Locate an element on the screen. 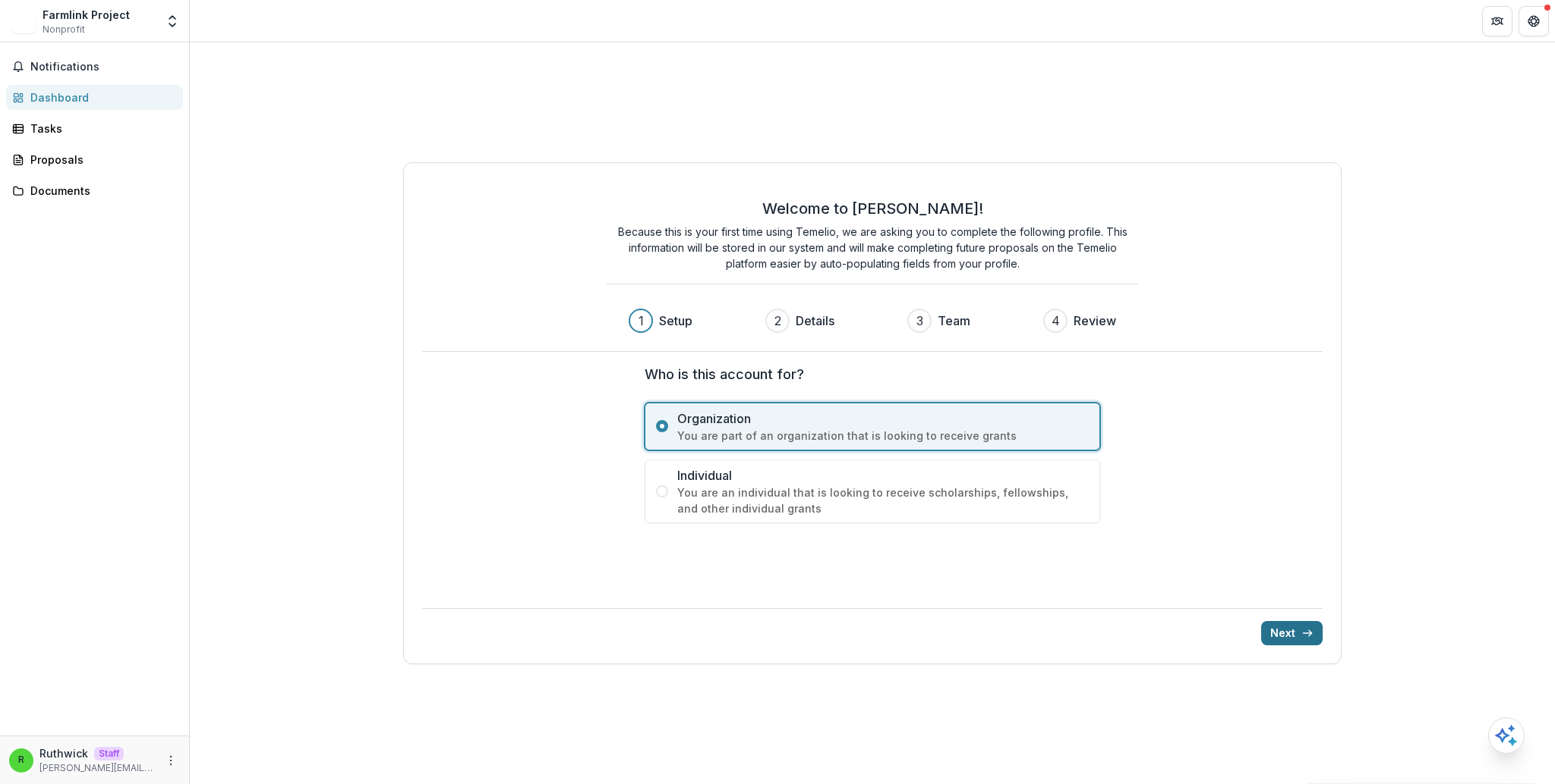 The height and width of the screenshot is (784, 1555). a: Dashboard is located at coordinates (94, 97).